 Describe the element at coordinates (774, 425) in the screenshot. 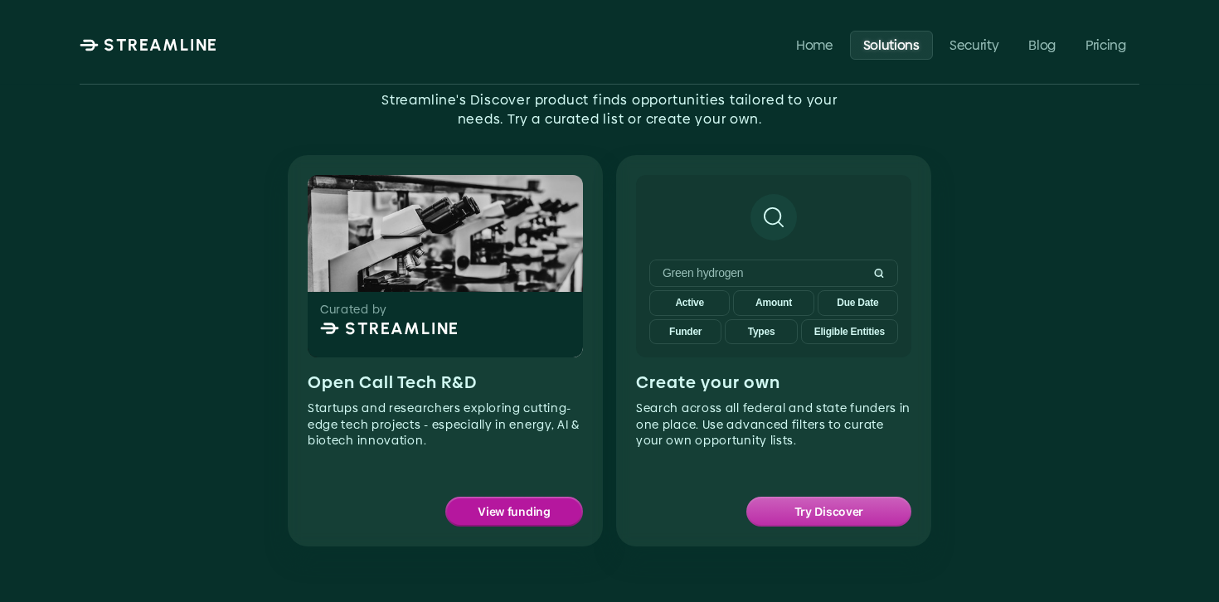

I see `p: Search across all federal and state funders in one place. Use advanced filters to curate your own...` at that location.